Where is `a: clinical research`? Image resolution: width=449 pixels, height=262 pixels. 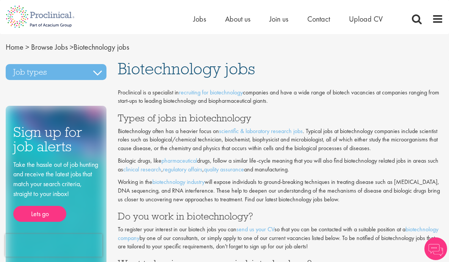 a: clinical research is located at coordinates (142, 169).